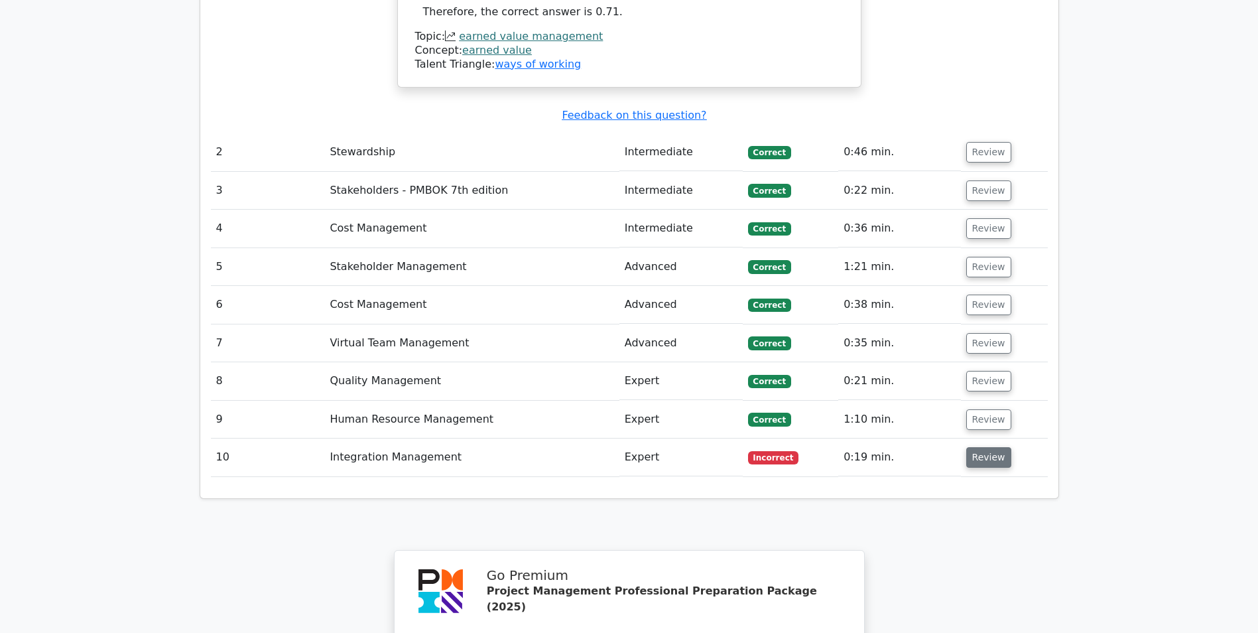  What do you see at coordinates (899, 381) in the screenshot?
I see `td: 0:21 min.` at bounding box center [899, 381].